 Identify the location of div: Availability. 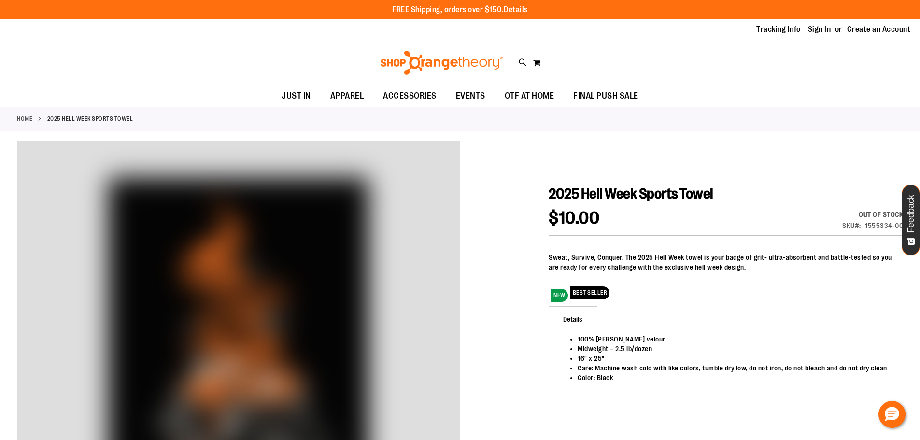
(873, 214).